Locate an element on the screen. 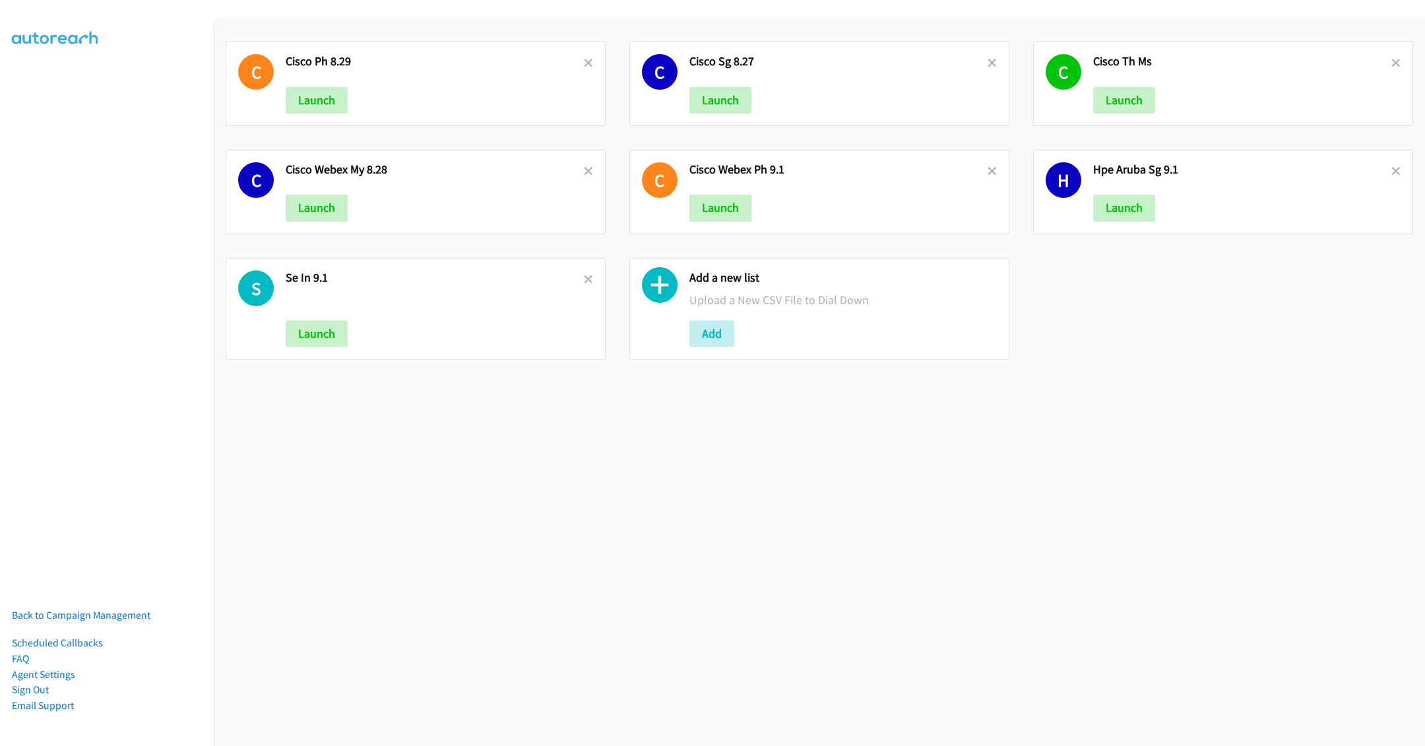  h2: Se In 9.1 is located at coordinates (435, 278).